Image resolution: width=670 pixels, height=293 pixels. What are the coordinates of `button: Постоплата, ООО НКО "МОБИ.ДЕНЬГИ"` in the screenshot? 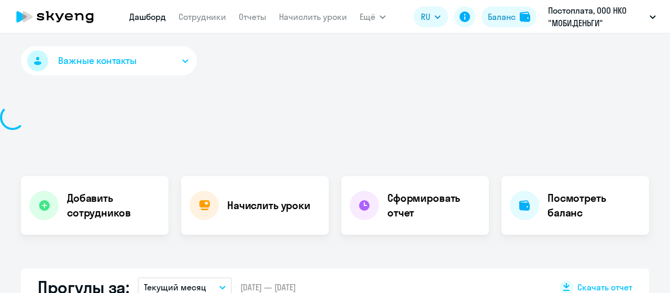 It's located at (602, 17).